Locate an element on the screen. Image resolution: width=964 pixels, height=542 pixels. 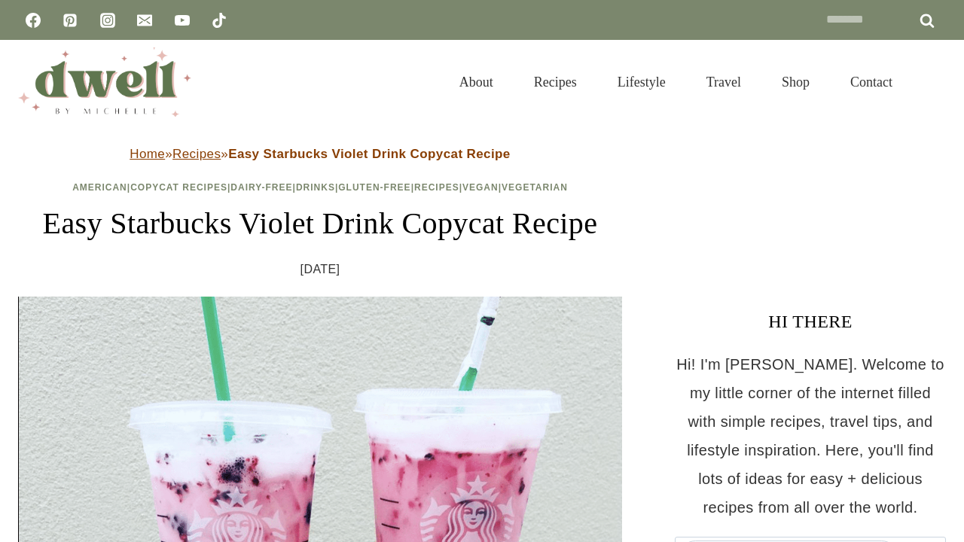
a: Lifestyle is located at coordinates (641, 82).